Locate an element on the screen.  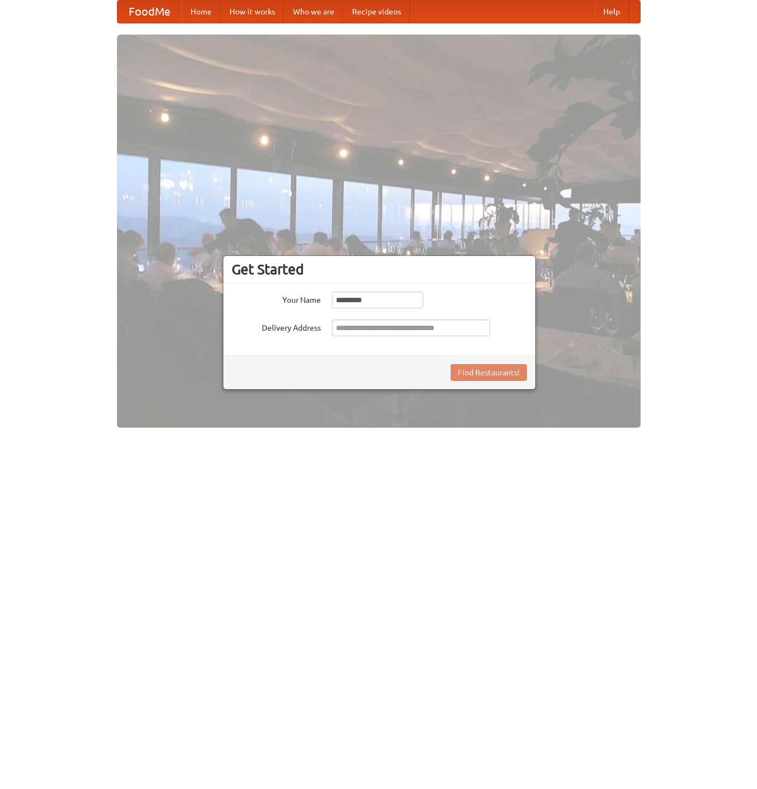
button: Find Restaurants! is located at coordinates (489, 372).